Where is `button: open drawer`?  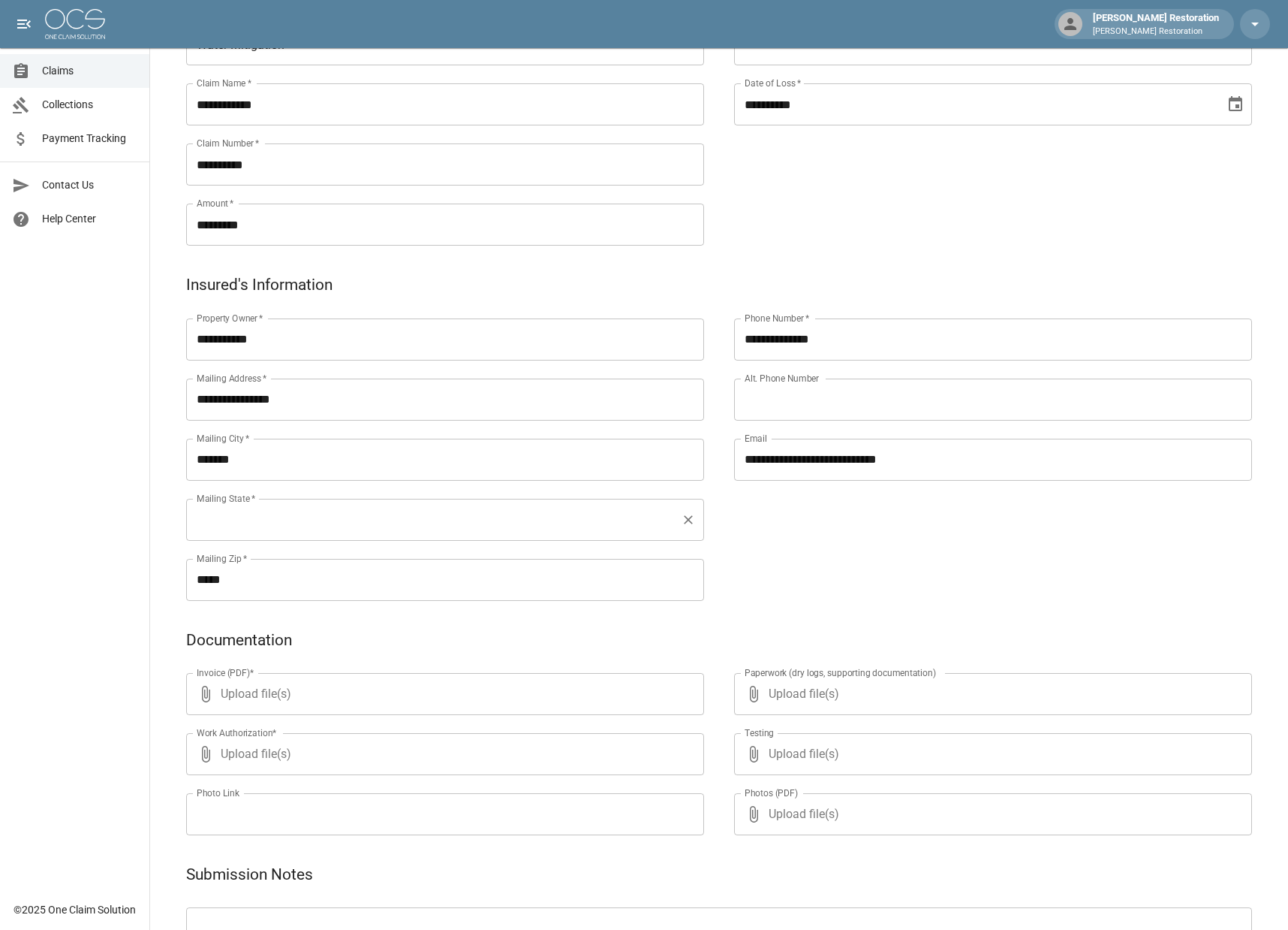 button: open drawer is located at coordinates (24, 24).